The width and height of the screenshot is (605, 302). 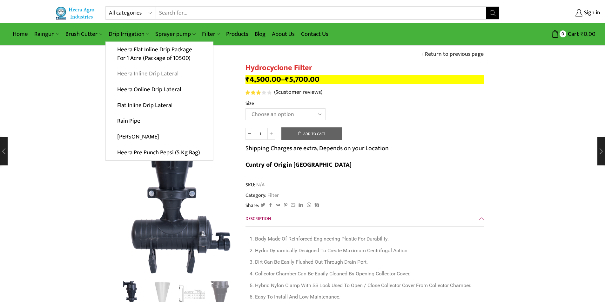 What do you see at coordinates (587, 34) in the screenshot?
I see `bdi: 0.00` at bounding box center [587, 34].